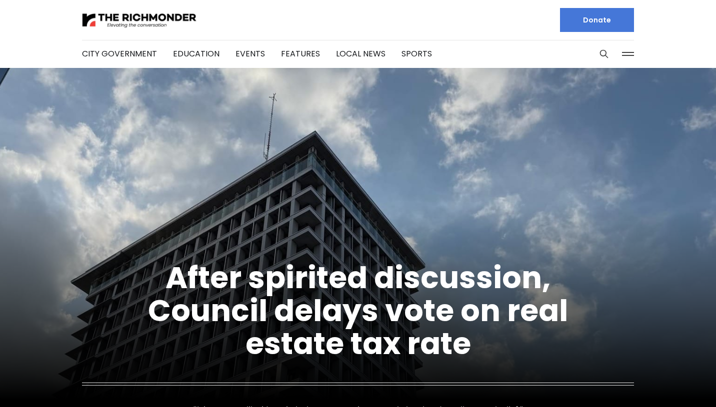 Image resolution: width=716 pixels, height=407 pixels. What do you see at coordinates (196, 53) in the screenshot?
I see `a: Education` at bounding box center [196, 53].